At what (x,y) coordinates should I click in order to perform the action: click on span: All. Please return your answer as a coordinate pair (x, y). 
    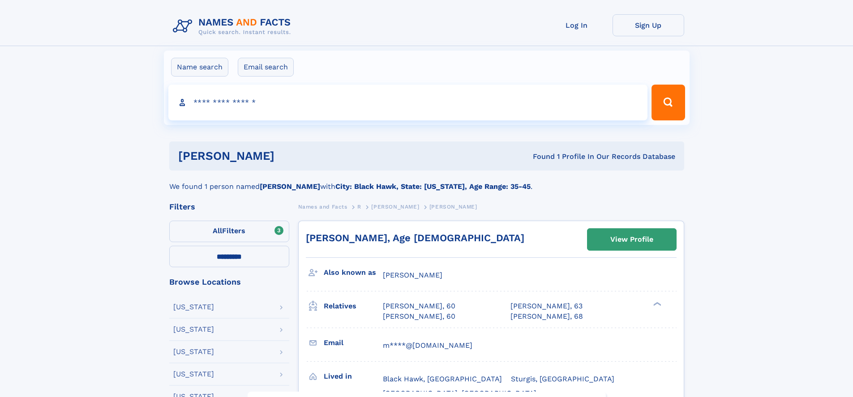
    Looking at the image, I should click on (217, 231).